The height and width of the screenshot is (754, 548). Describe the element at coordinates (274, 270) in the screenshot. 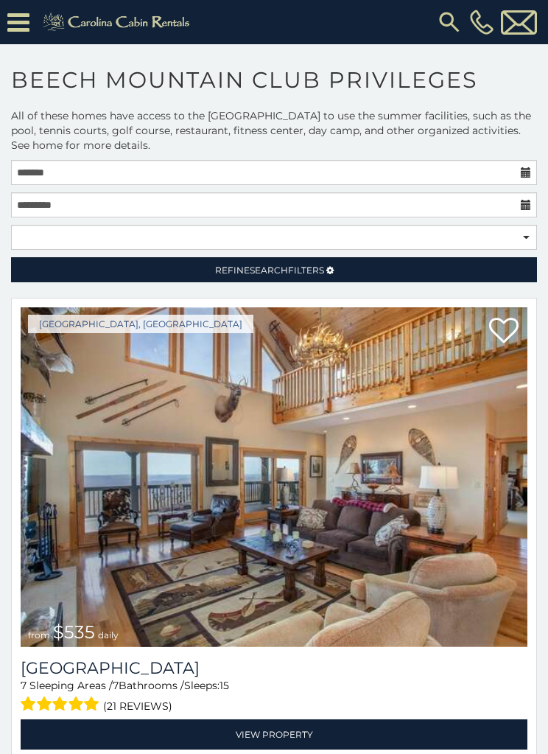

I see `a: RefineSearchFilters` at that location.